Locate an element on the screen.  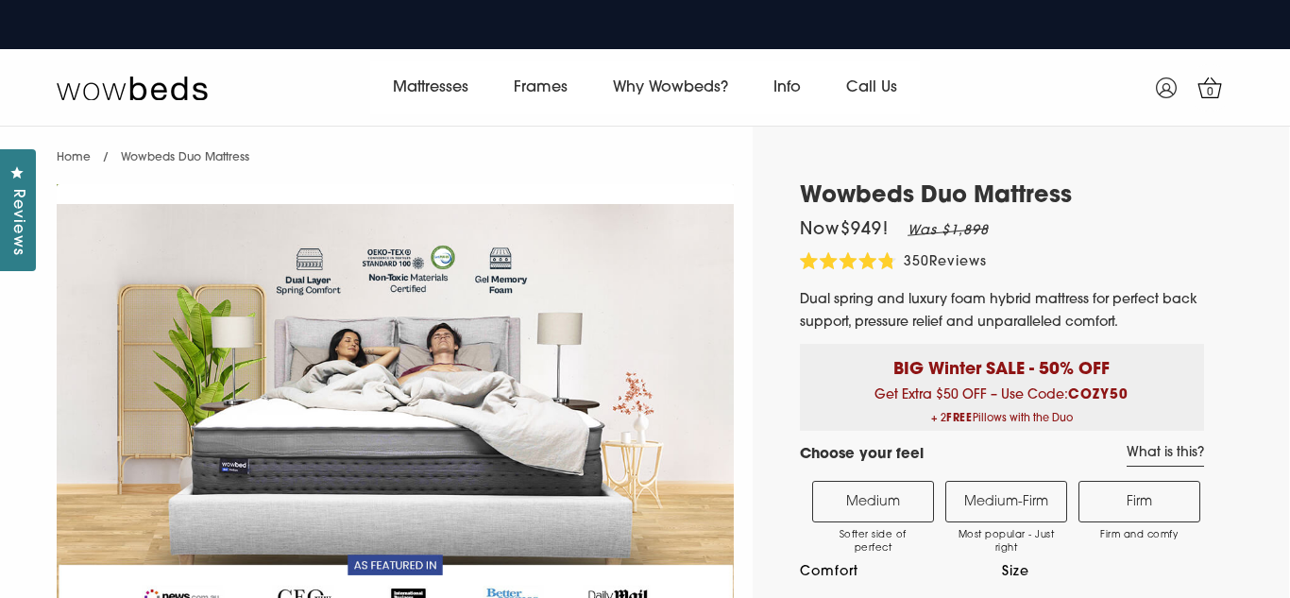
h4: Choose your feel is located at coordinates (861, 455).